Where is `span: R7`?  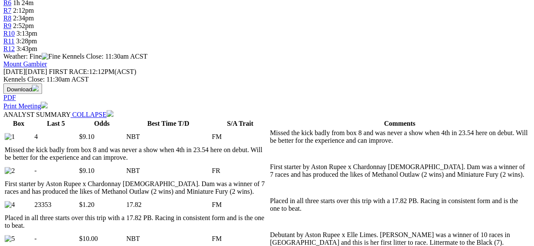
span: R7 is located at coordinates (7, 10).